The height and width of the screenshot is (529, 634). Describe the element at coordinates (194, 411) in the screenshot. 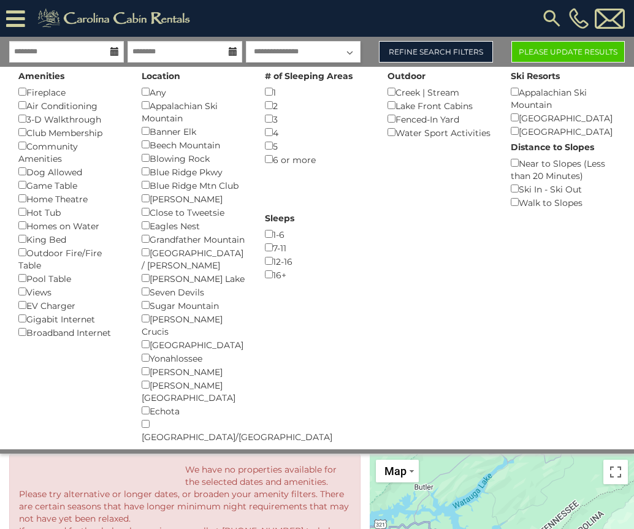

I see `div: Echota` at that location.